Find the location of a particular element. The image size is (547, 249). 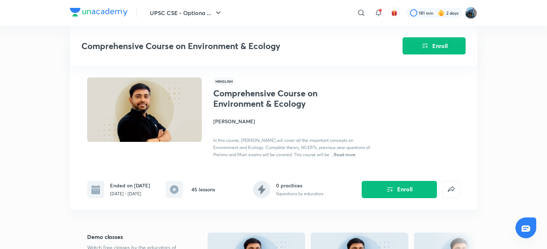

p: 0 questions by educators is located at coordinates (299, 194).